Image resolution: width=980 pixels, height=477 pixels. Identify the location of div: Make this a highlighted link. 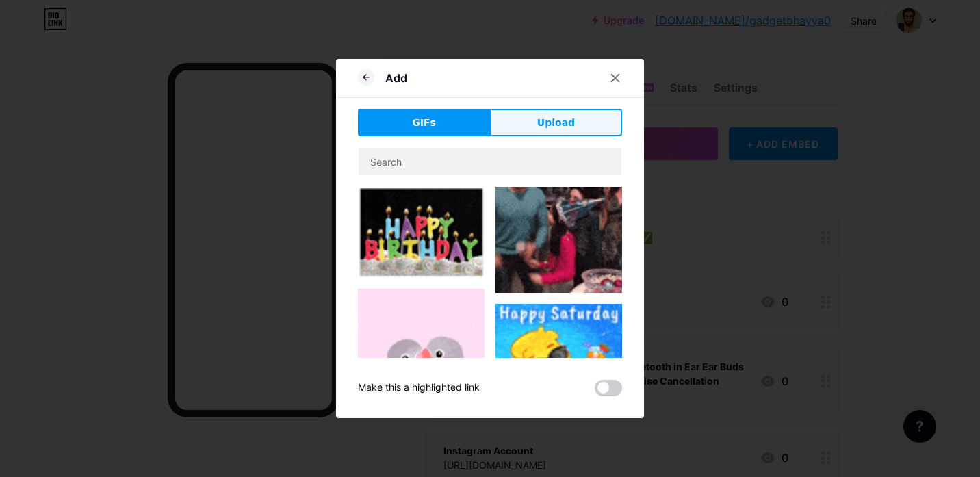
(419, 388).